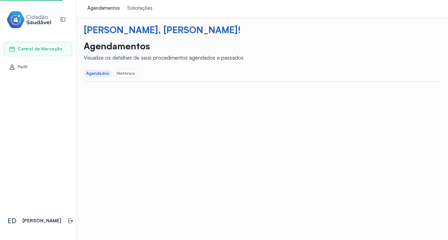 The width and height of the screenshot is (448, 240). What do you see at coordinates (29, 20) in the screenshot?
I see `img: cidadao-saudavel-filled-logo.svg` at bounding box center [29, 20].